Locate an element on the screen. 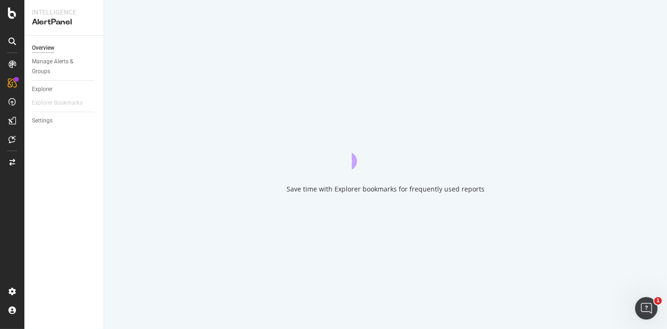 The height and width of the screenshot is (329, 667). a: Explorer Bookmarks is located at coordinates (62, 103).